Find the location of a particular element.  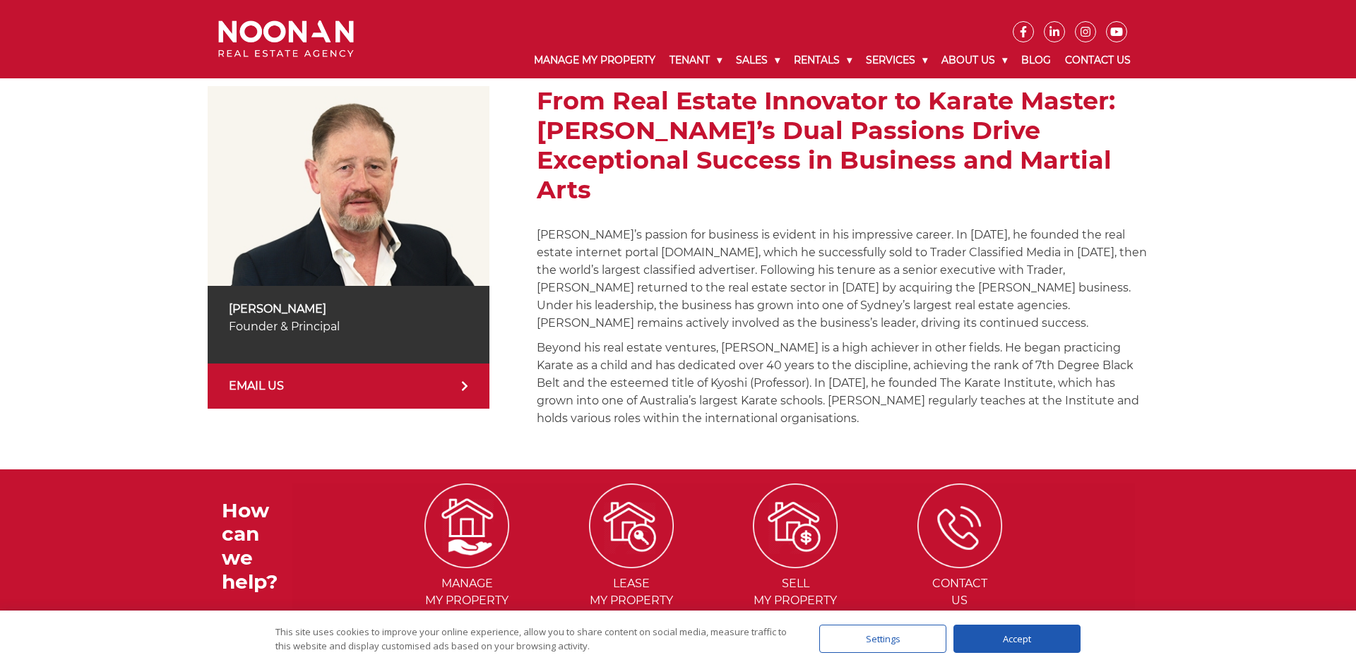

div: Settings is located at coordinates (883, 639).